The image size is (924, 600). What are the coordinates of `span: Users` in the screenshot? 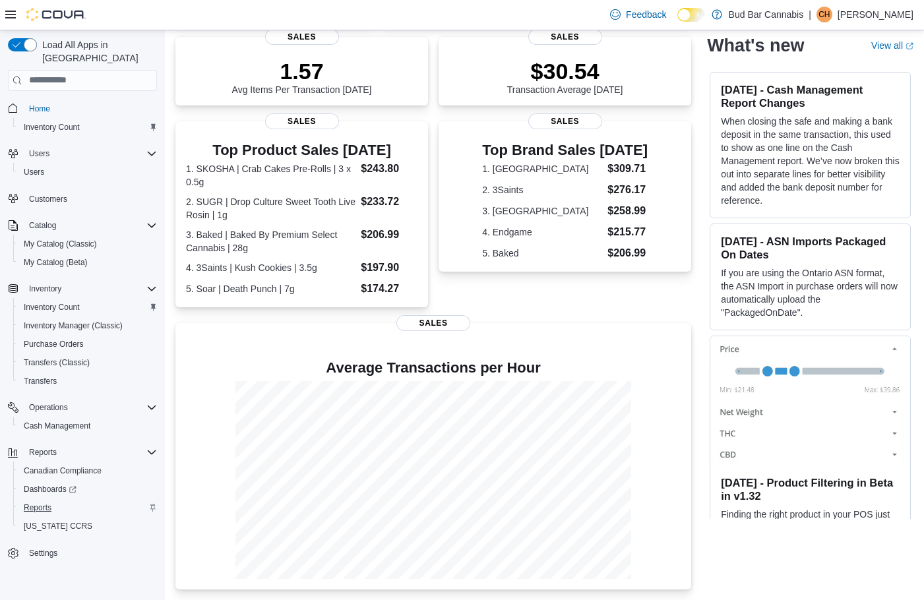 It's located at (34, 172).